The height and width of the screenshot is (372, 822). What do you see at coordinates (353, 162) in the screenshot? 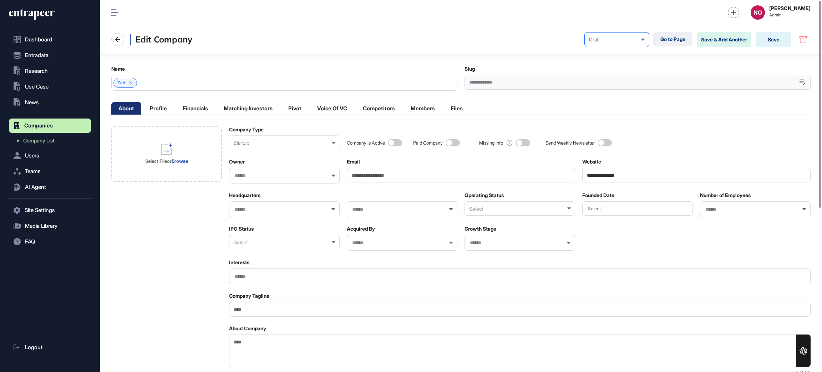
I see `label: Email` at bounding box center [353, 162].